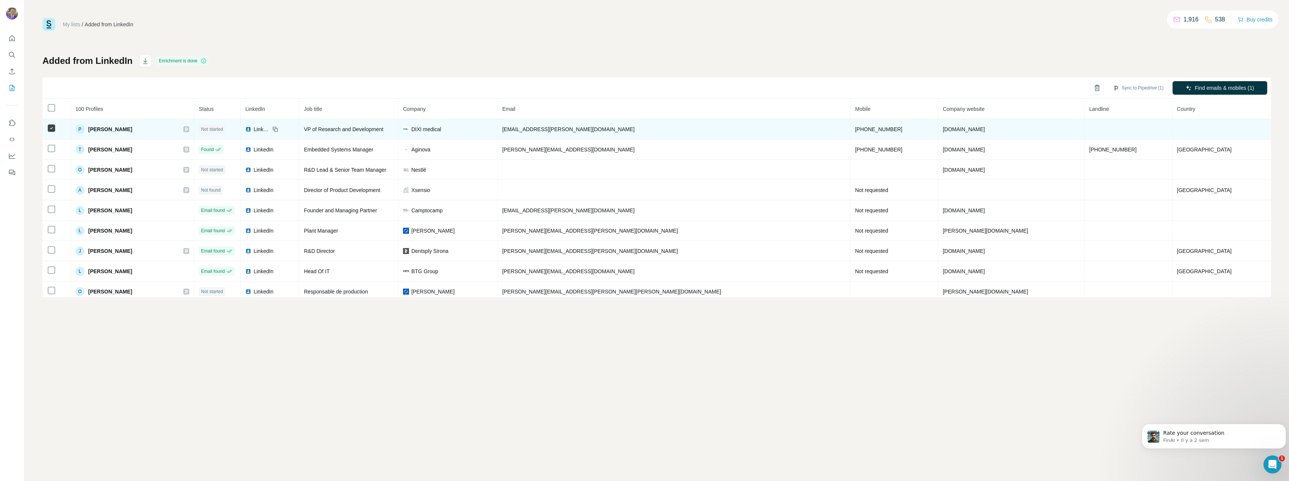 This screenshot has height=481, width=1289. Describe the element at coordinates (509, 109) in the screenshot. I see `span: Email` at that location.